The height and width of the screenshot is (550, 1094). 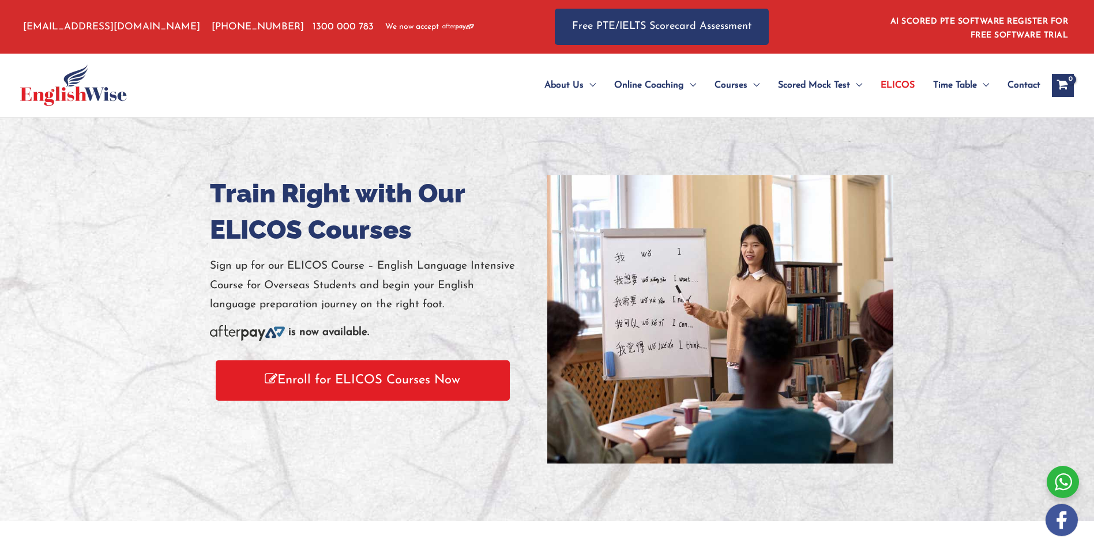 I want to click on span: ELICOS, so click(x=897, y=85).